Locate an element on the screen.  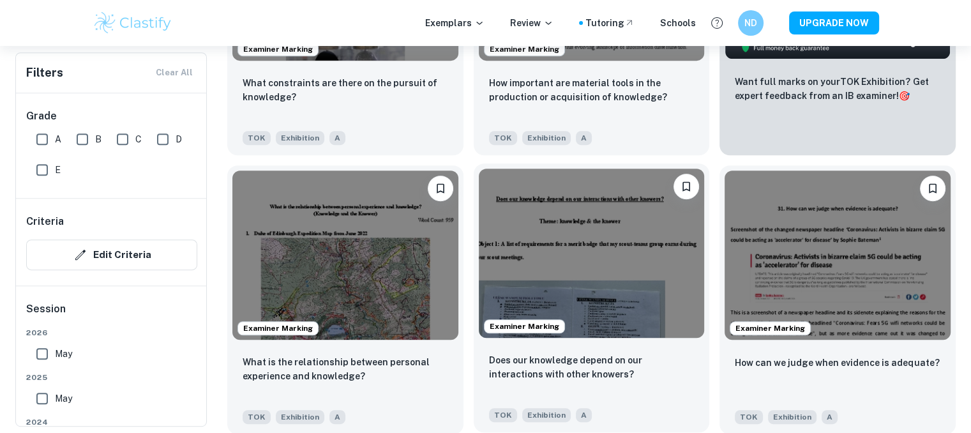
p: Exemplars is located at coordinates (455, 23).